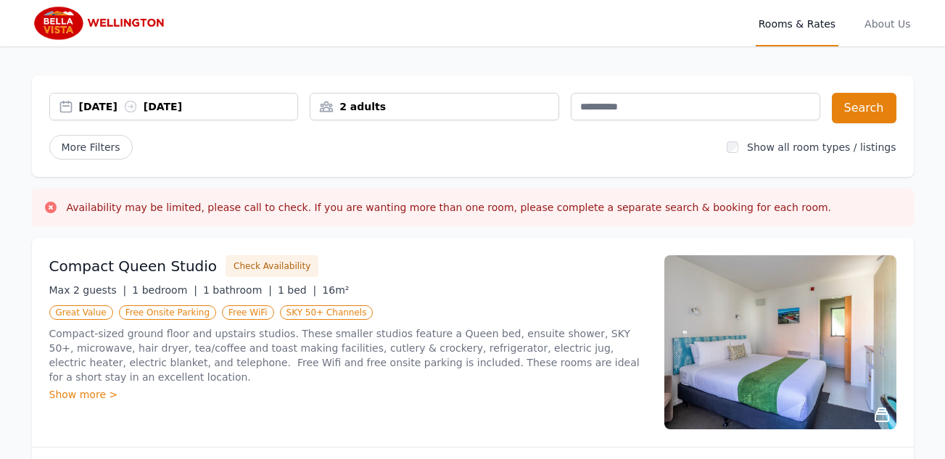  Describe the element at coordinates (91, 147) in the screenshot. I see `span: More Filters` at that location.